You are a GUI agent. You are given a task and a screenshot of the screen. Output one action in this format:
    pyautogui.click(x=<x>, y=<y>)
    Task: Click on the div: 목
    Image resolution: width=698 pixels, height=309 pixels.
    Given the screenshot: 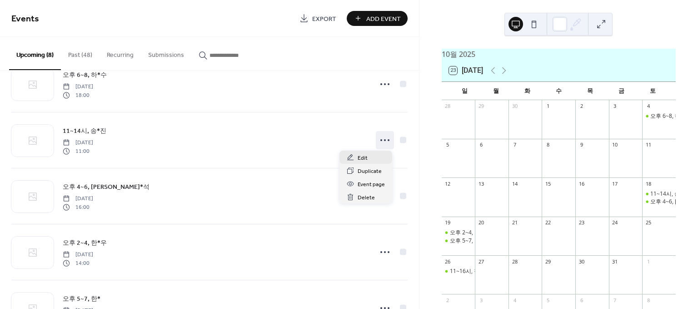 What is the action you would take?
    pyautogui.click(x=590, y=91)
    